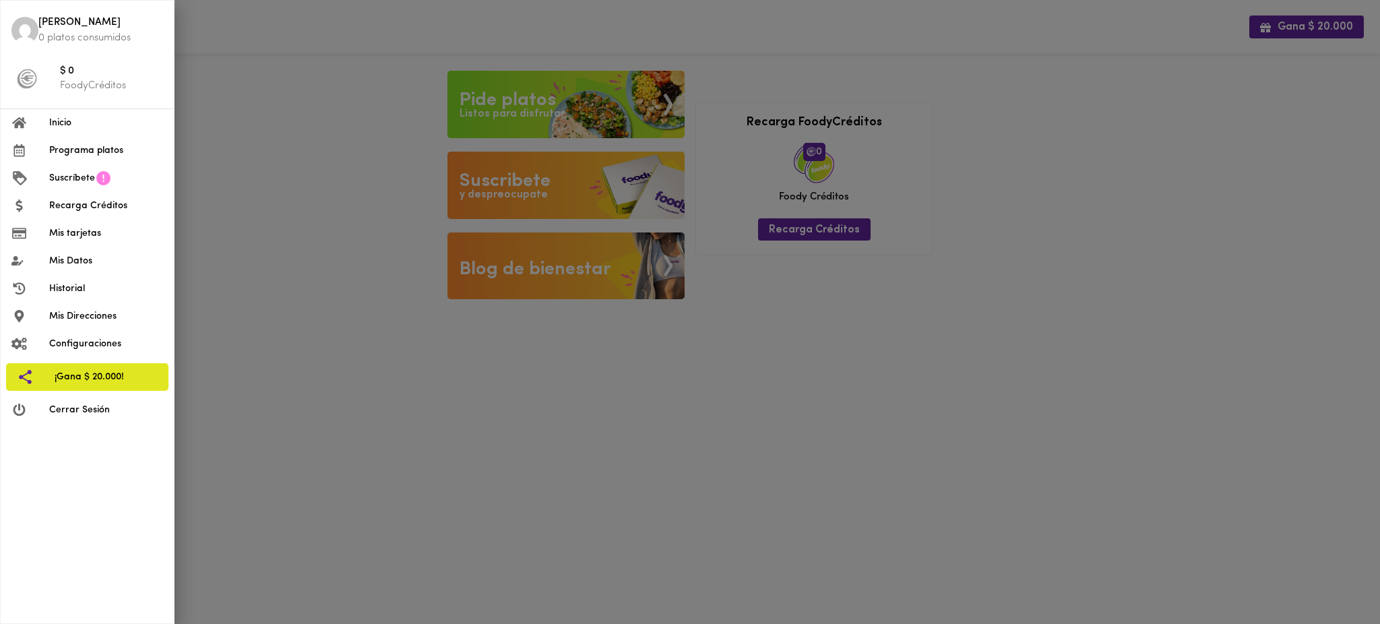 The height and width of the screenshot is (624, 1380). Describe the element at coordinates (106, 288) in the screenshot. I see `span: Historial` at that location.